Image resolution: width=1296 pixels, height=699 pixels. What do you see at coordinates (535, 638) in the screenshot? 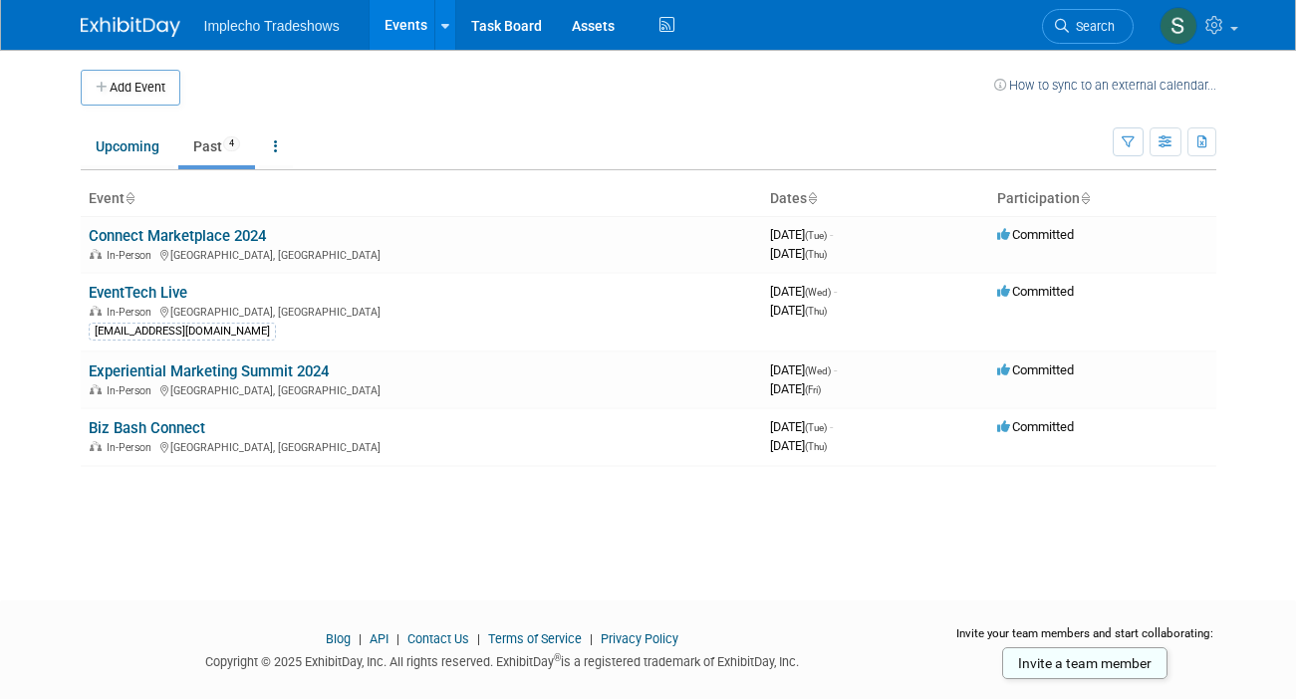
I see `a: Terms of Service` at bounding box center [535, 638].